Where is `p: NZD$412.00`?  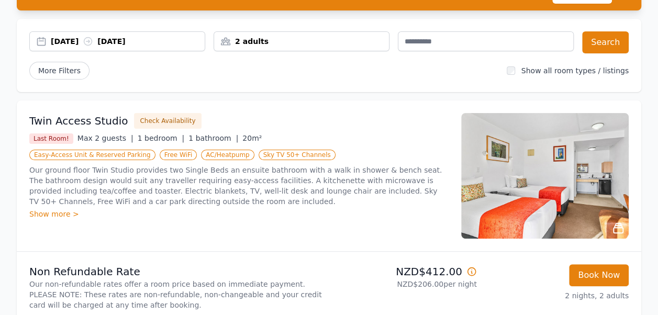
p: NZD$412.00 is located at coordinates (405, 272).